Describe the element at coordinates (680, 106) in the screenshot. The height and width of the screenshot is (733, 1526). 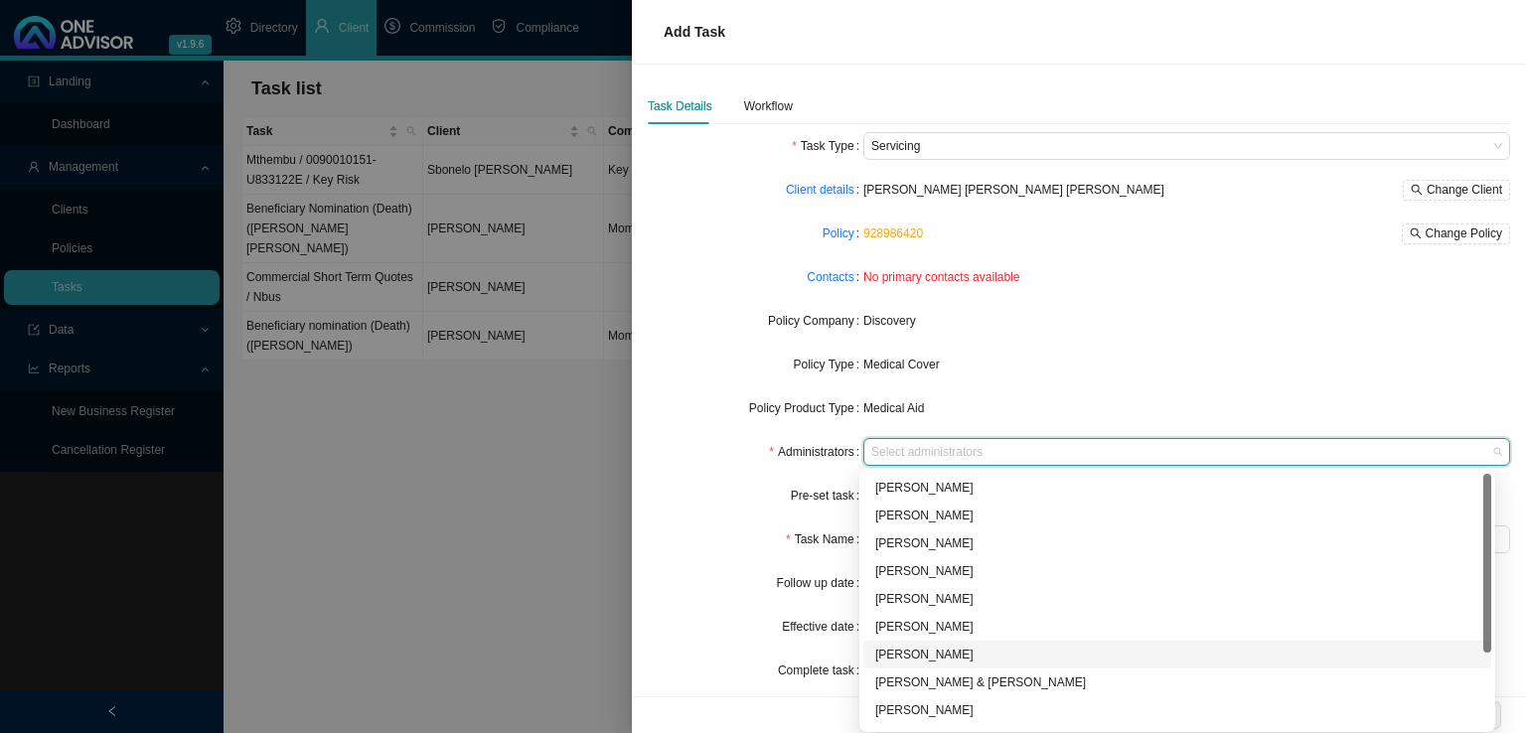
I see `div: Task Details` at that location.